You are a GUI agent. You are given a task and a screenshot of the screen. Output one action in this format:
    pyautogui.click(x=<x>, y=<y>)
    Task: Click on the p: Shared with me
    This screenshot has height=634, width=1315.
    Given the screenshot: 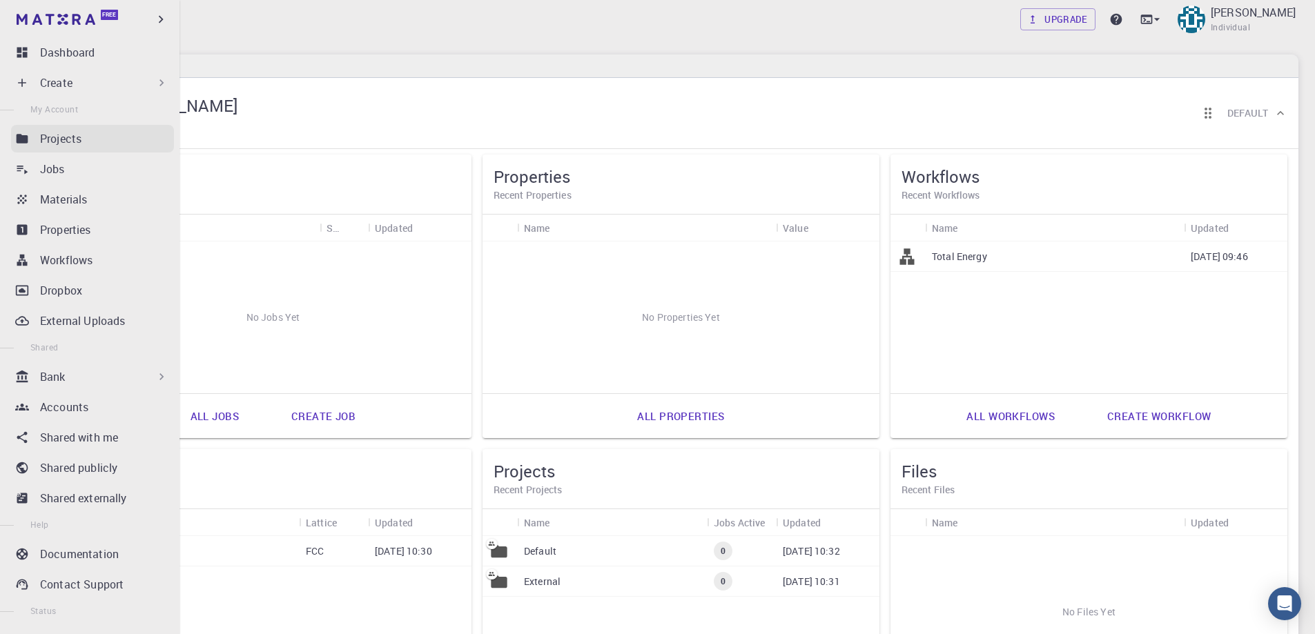 What is the action you would take?
    pyautogui.click(x=79, y=438)
    